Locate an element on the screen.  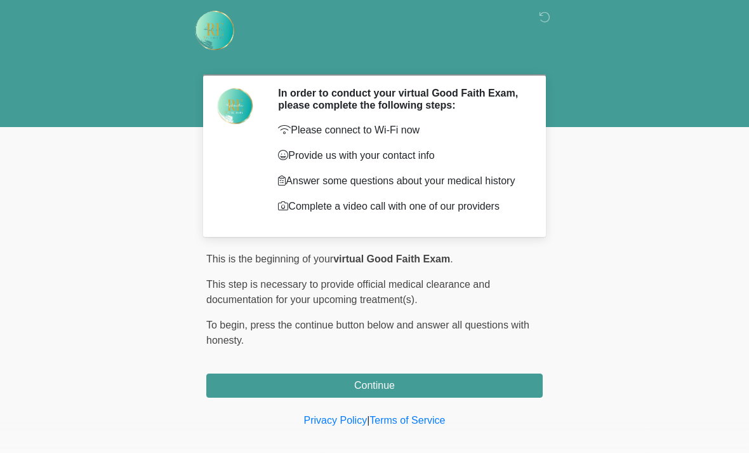
a: Privacy Policy is located at coordinates (336, 420).